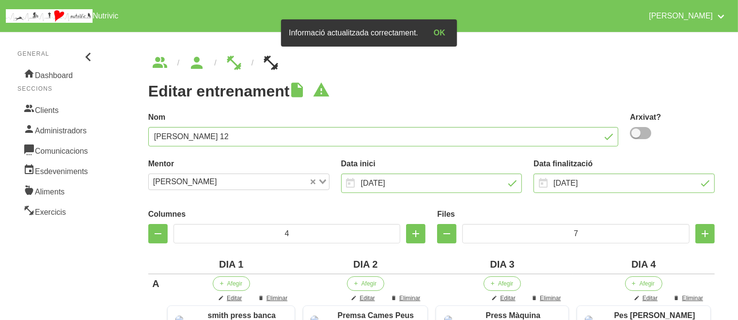 This screenshot has width=738, height=320. I want to click on label: Columnes, so click(287, 214).